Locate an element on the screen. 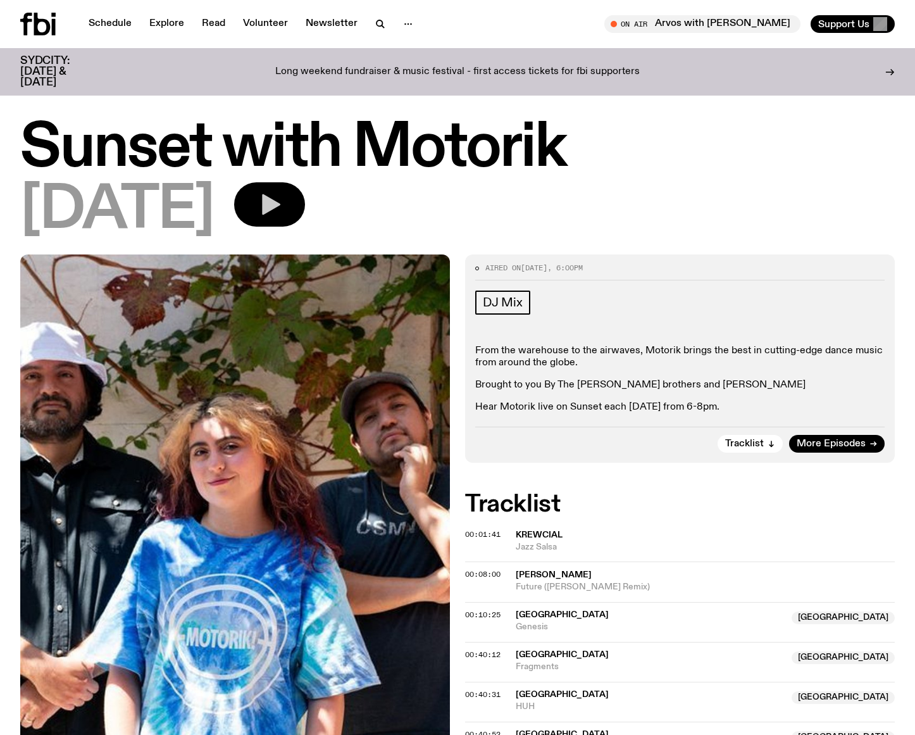 The image size is (915, 735). span: Aired on is located at coordinates (503, 268).